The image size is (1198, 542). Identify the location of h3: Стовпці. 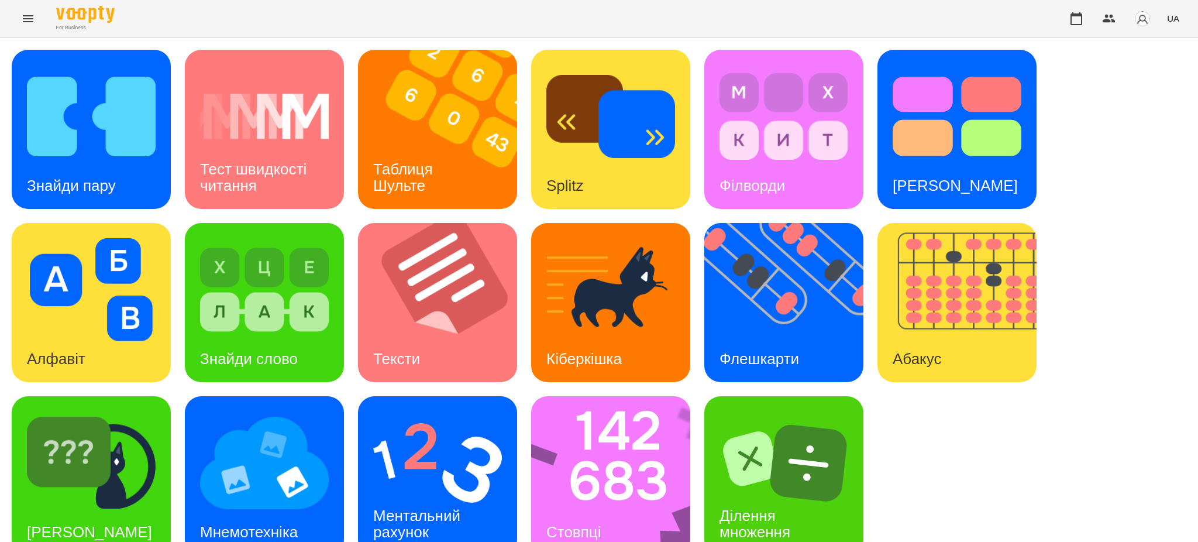
(573, 532).